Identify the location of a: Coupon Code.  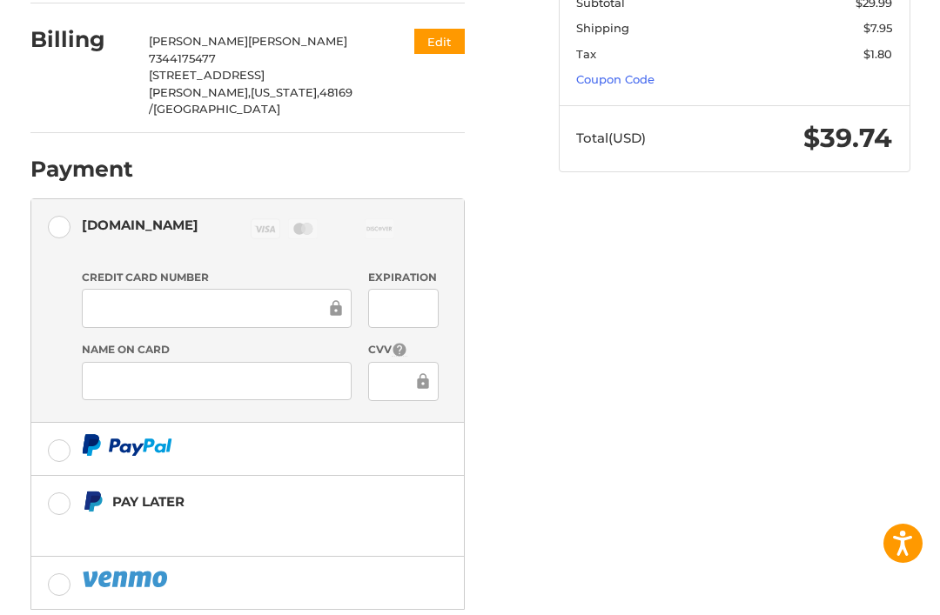
(615, 79).